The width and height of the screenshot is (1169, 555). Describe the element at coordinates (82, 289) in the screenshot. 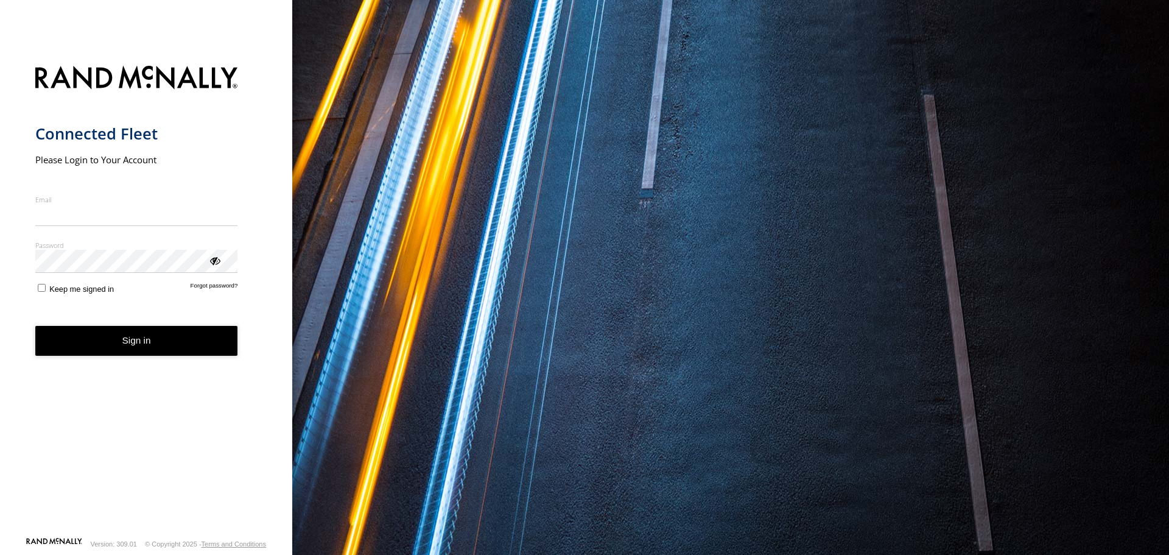

I see `span: Keep me signed in` at that location.